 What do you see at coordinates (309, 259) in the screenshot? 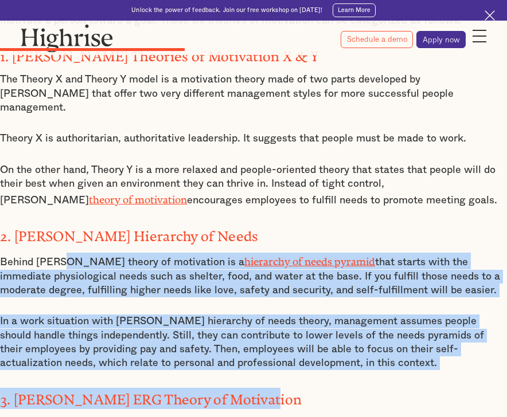
I see `a: hierarchy of needs pyramid` at bounding box center [309, 259].